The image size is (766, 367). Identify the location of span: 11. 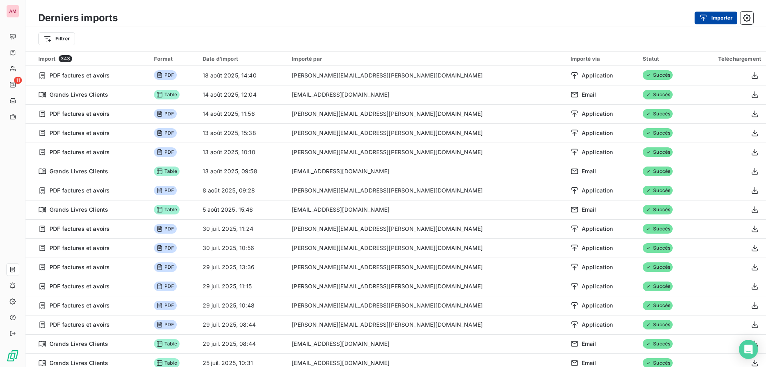
(18, 80).